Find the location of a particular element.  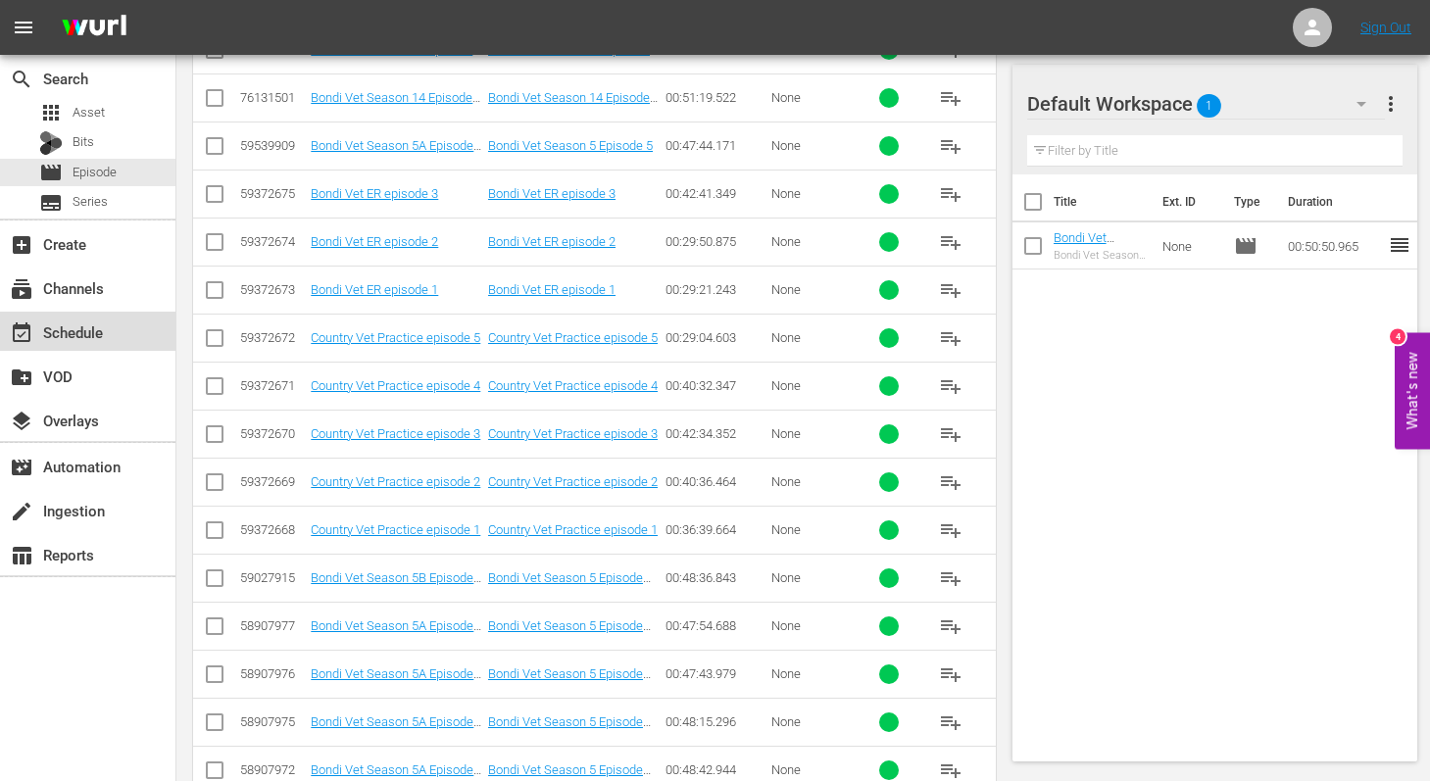

div: 59372671 is located at coordinates (272, 385).